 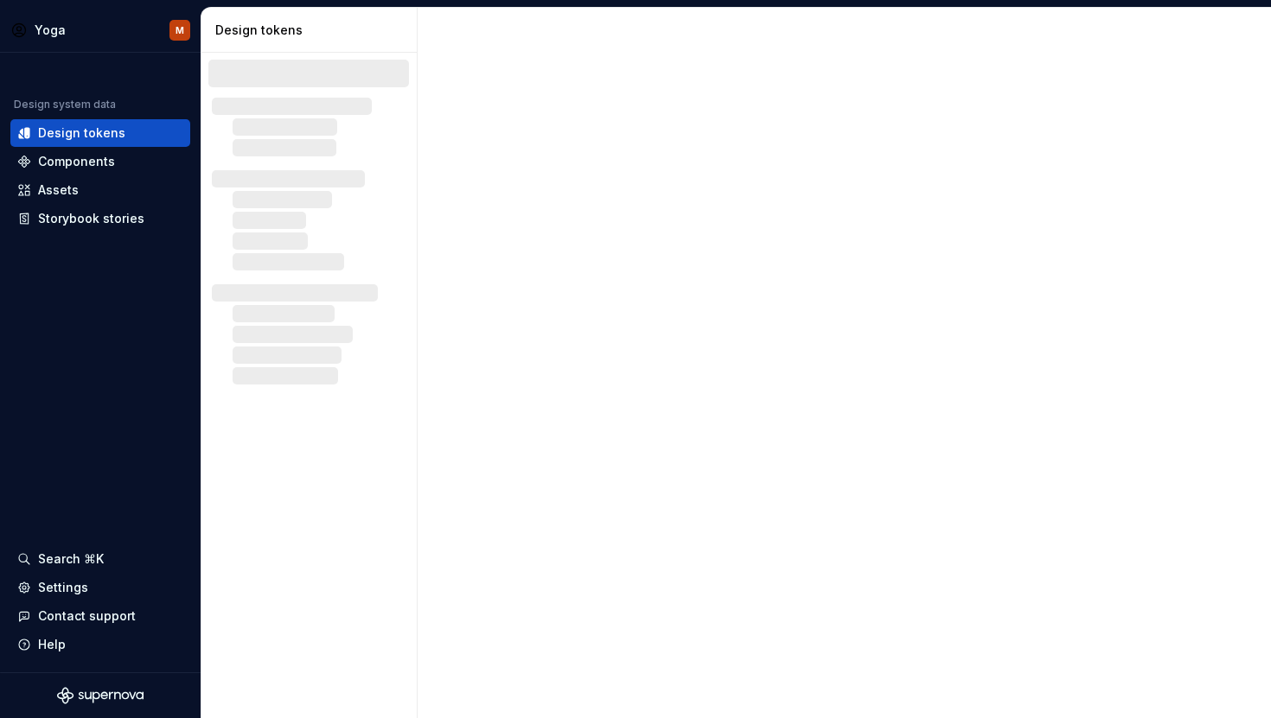 I want to click on a: Settings, so click(x=100, y=588).